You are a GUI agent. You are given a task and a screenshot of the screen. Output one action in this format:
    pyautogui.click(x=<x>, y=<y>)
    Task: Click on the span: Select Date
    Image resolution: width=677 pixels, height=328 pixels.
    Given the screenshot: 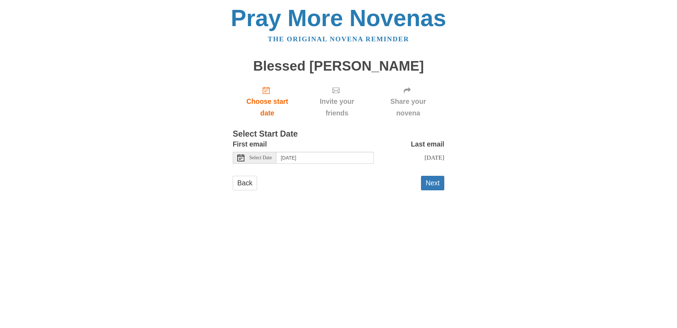 What is the action you would take?
    pyautogui.click(x=261, y=158)
    